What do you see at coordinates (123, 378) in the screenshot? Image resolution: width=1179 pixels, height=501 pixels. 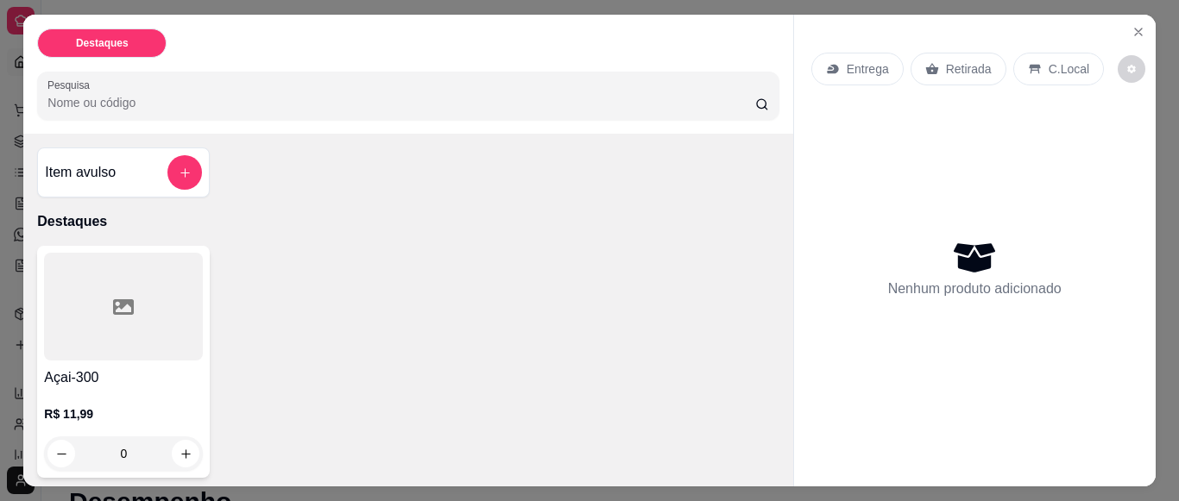 I see `h4: Açai-300` at bounding box center [123, 378].